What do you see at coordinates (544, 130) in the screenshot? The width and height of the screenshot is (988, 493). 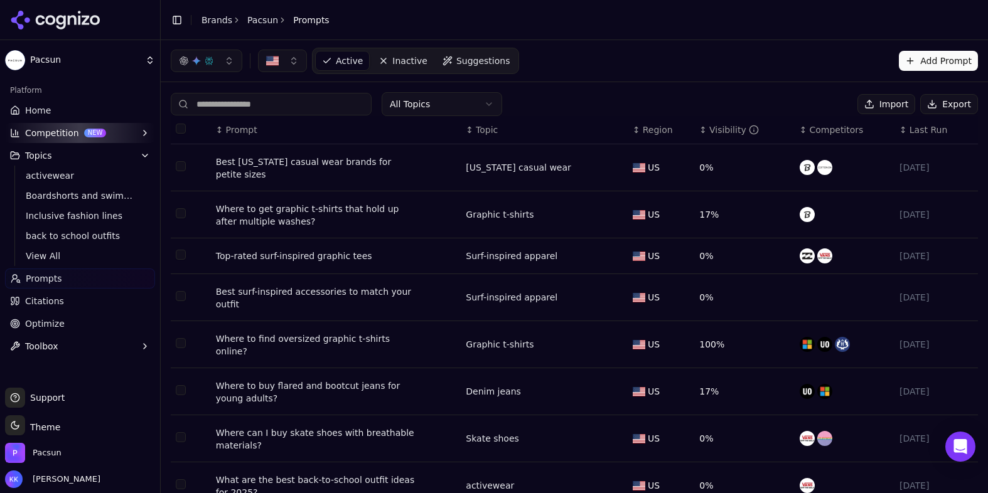 I see `div: ↕Topic` at bounding box center [544, 130].